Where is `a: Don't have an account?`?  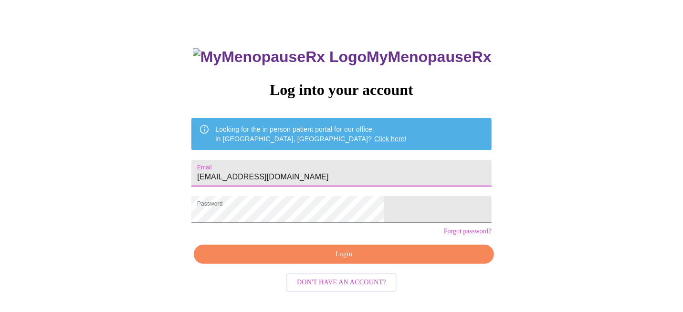
a: Don't have an account? is located at coordinates (341, 282).